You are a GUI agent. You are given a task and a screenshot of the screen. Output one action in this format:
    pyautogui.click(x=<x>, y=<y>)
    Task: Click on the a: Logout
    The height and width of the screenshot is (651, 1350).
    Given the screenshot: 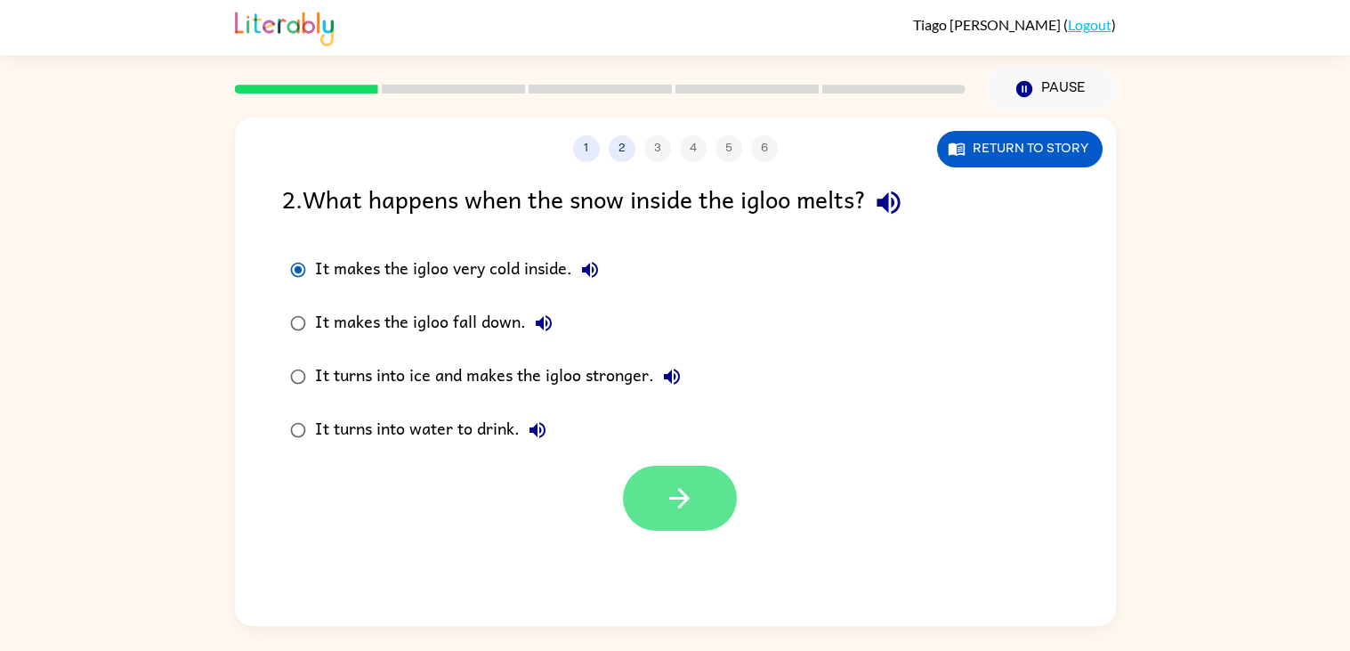 What is the action you would take?
    pyautogui.click(x=1090, y=24)
    